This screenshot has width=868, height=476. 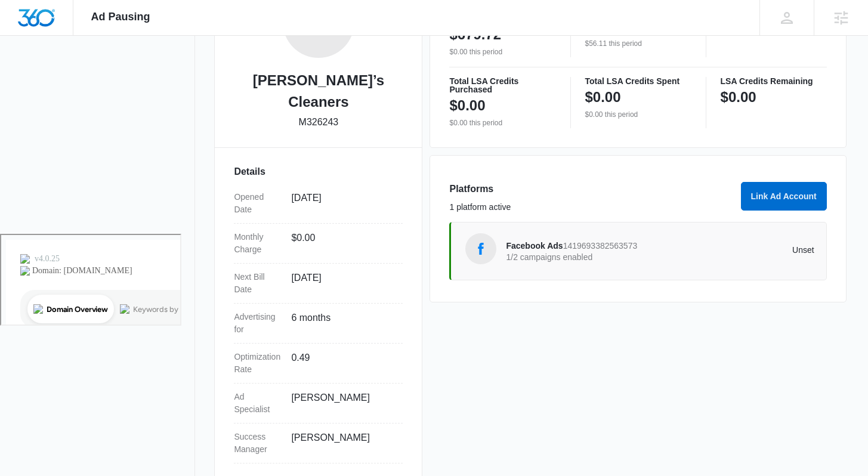 What do you see at coordinates (318, 243) in the screenshot?
I see `div: Monthly Charge$0.00` at bounding box center [318, 243].